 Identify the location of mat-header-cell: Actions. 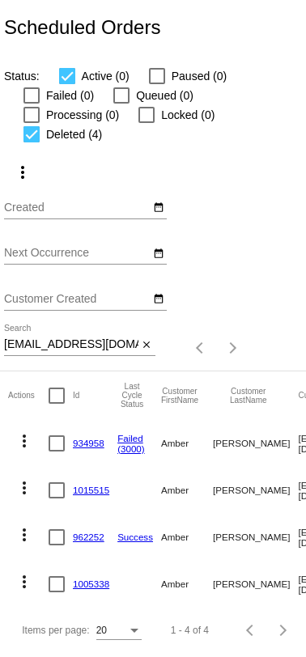
(28, 396).